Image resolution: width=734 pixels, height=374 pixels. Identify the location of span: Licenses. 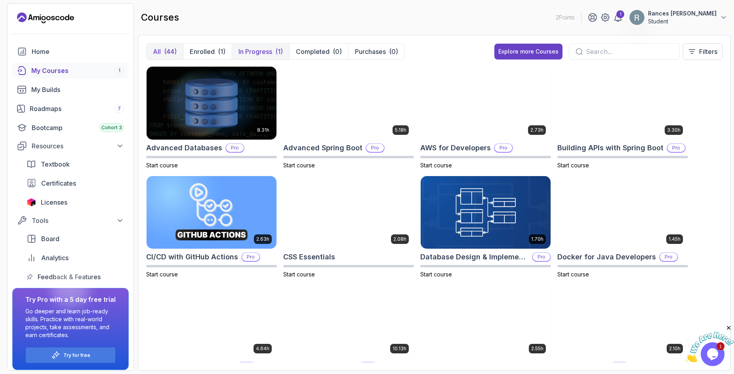
(54, 202).